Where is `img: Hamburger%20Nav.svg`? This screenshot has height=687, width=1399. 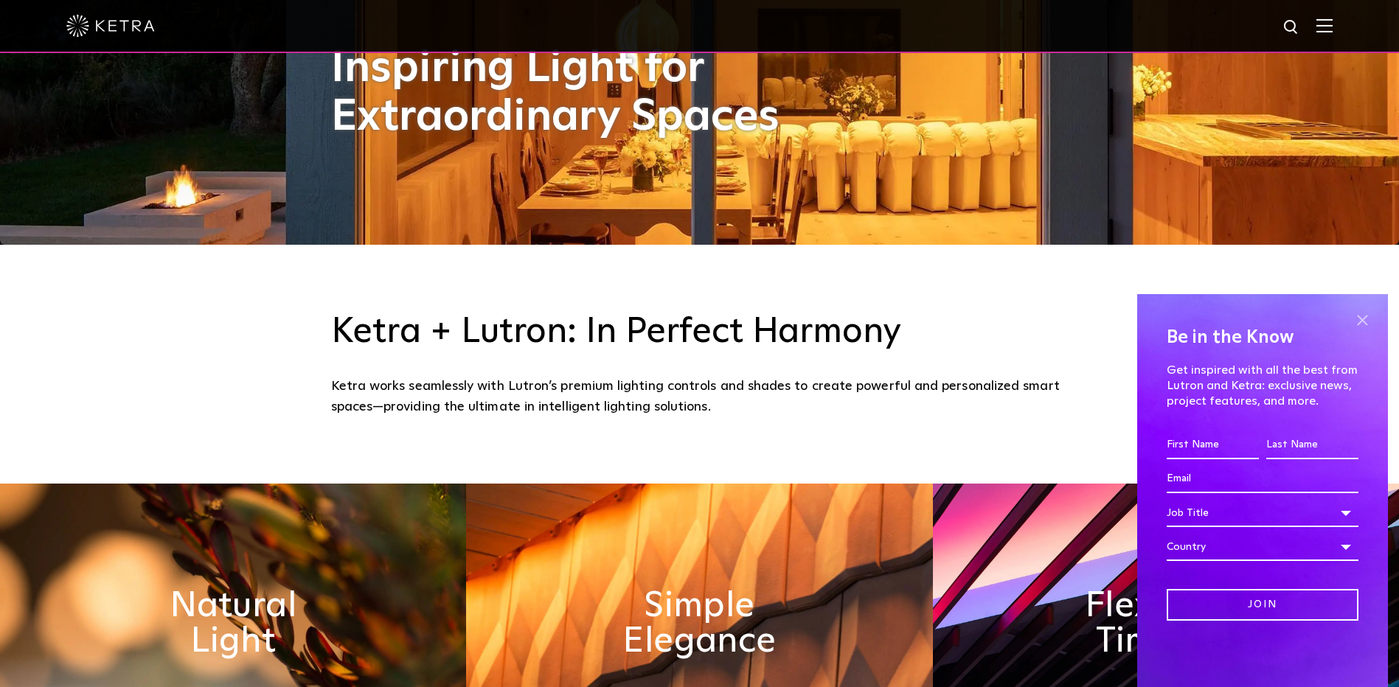 img: Hamburger%20Nav.svg is located at coordinates (1325, 25).